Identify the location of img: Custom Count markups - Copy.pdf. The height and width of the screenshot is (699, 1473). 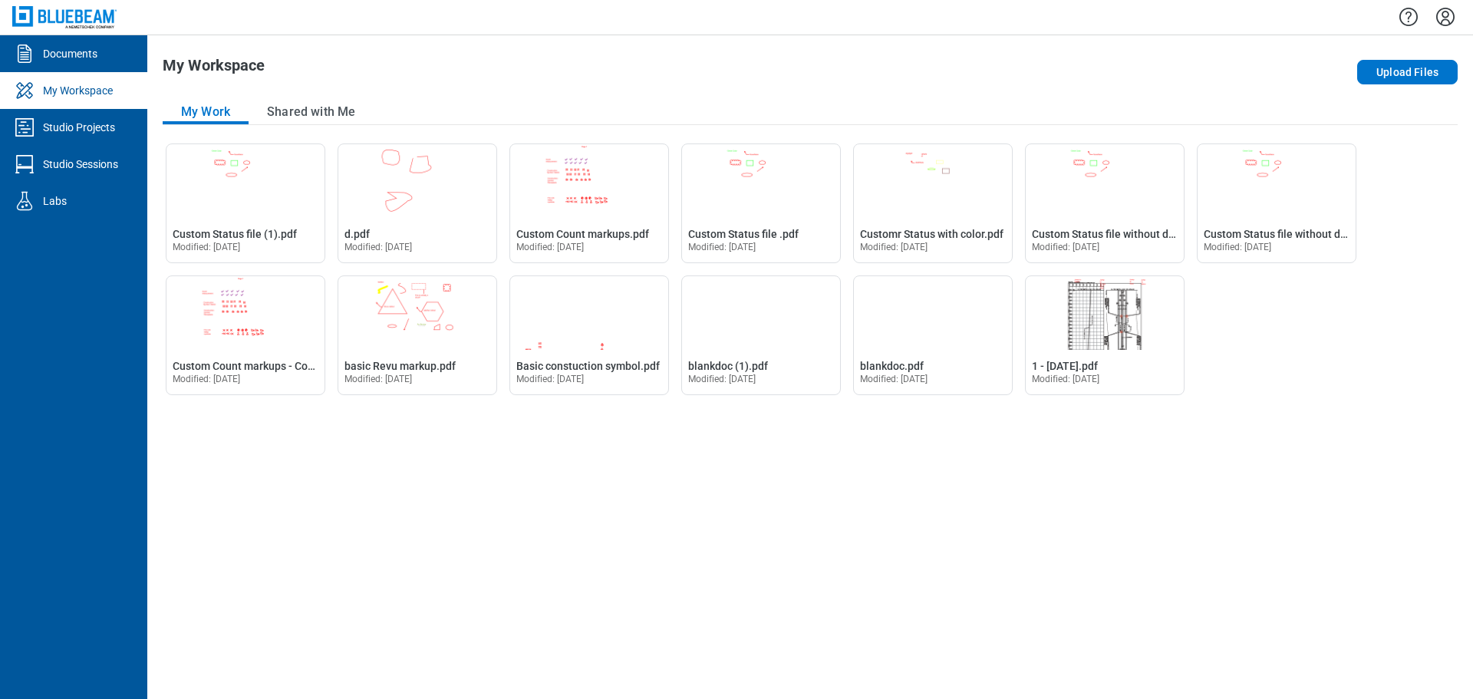
(246, 313).